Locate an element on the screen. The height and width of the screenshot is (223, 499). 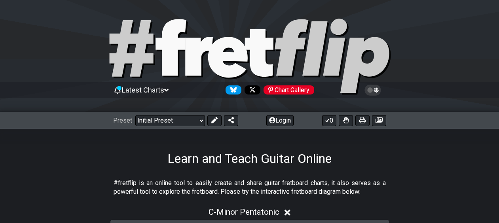
span: C - Minor Pentatonic is located at coordinates (244, 212).